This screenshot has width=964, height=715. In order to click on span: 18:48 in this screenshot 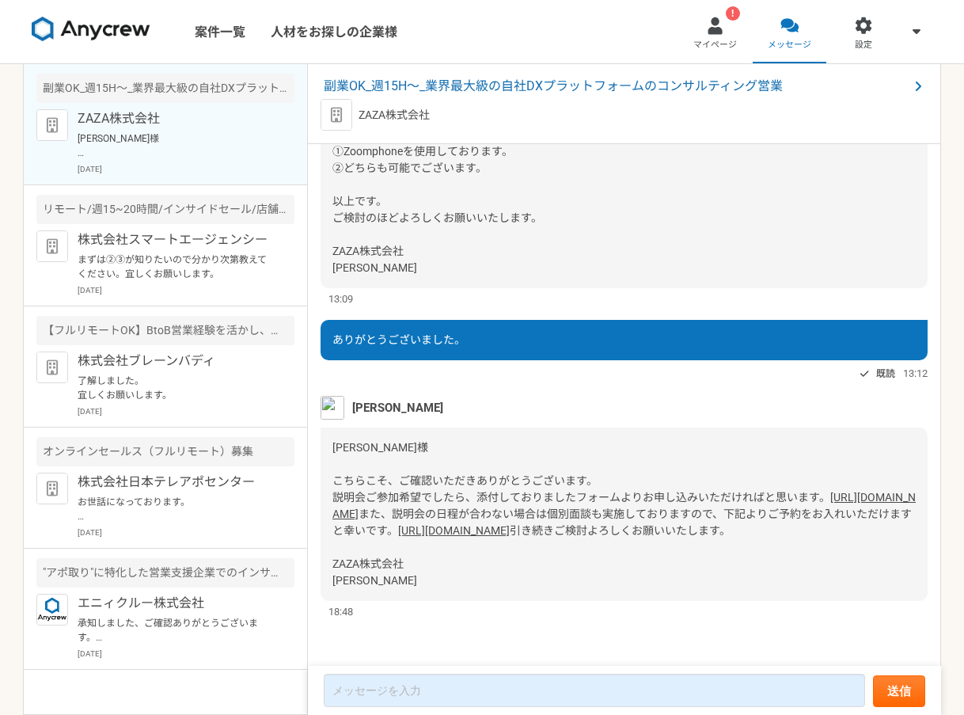, I will do `click(340, 611)`.